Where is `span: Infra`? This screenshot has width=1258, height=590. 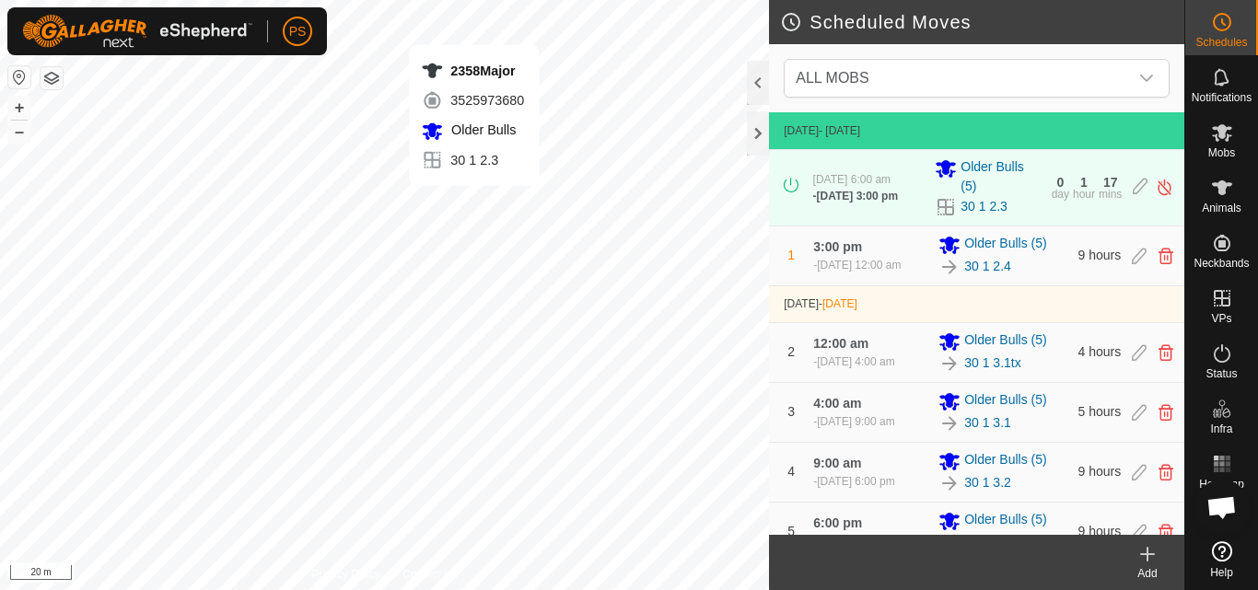
span: Infra is located at coordinates (1221, 429).